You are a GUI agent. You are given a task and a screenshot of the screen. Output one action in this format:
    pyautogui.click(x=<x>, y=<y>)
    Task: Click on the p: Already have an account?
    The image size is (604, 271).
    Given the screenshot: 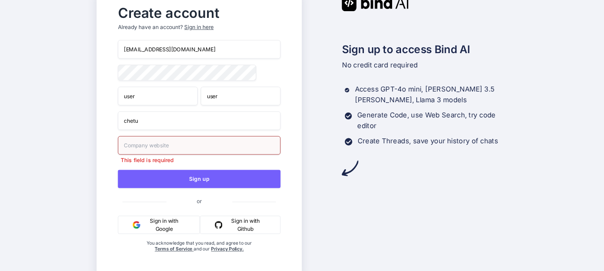 What is the action you would take?
    pyautogui.click(x=199, y=27)
    